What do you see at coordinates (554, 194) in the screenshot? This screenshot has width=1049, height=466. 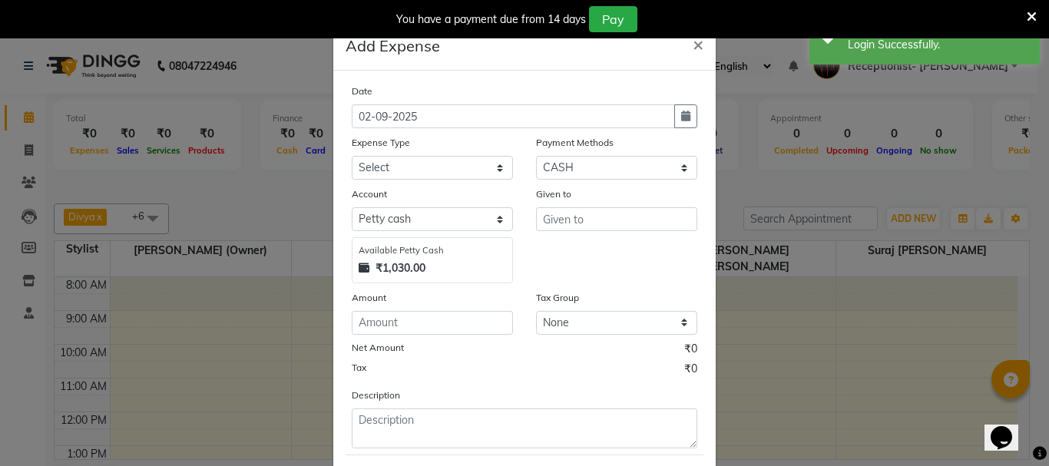 I see `label: Given to` at bounding box center [554, 194].